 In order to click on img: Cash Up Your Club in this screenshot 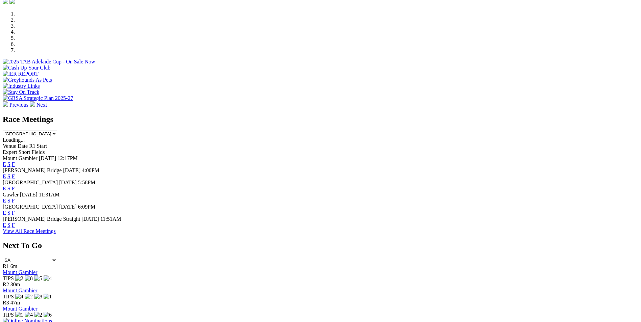, I will do `click(26, 68)`.